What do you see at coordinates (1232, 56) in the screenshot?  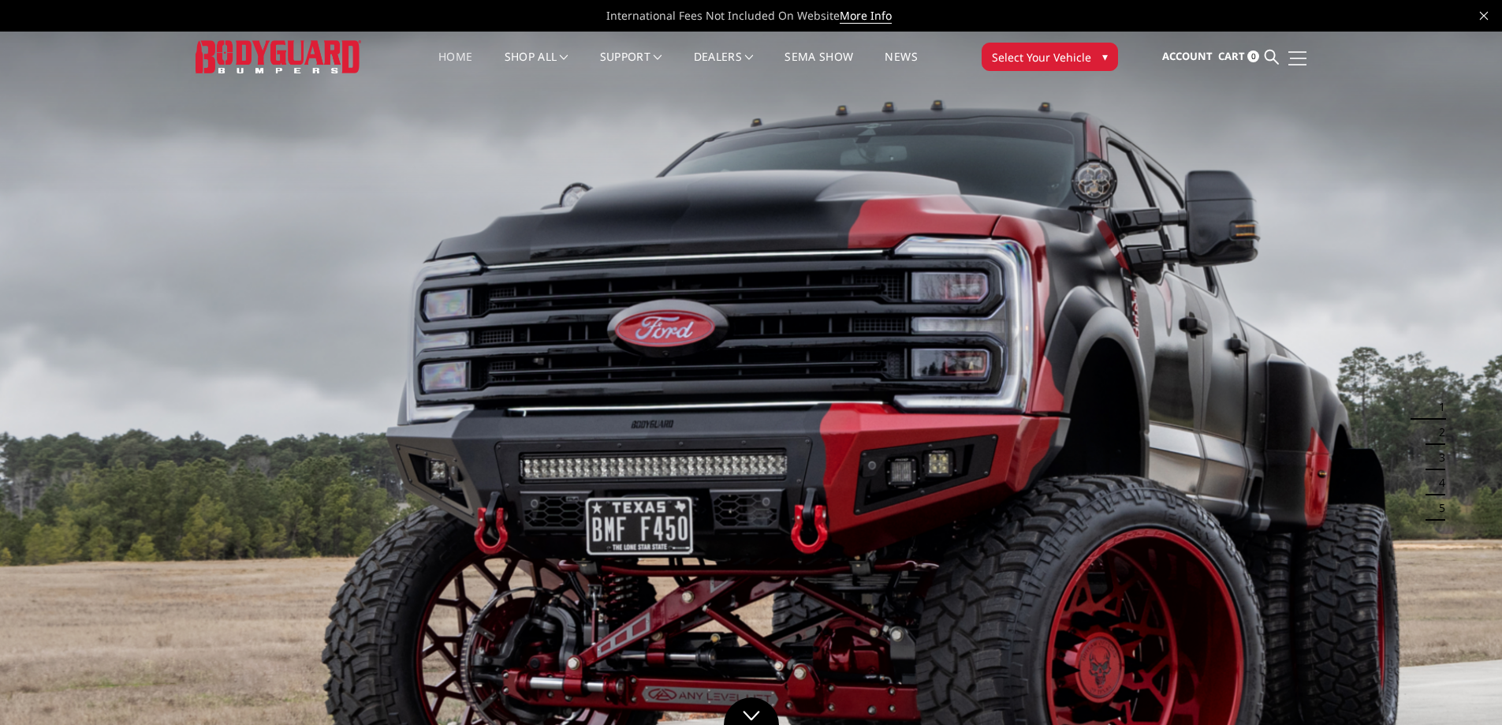 I see `span: Cart` at bounding box center [1232, 56].